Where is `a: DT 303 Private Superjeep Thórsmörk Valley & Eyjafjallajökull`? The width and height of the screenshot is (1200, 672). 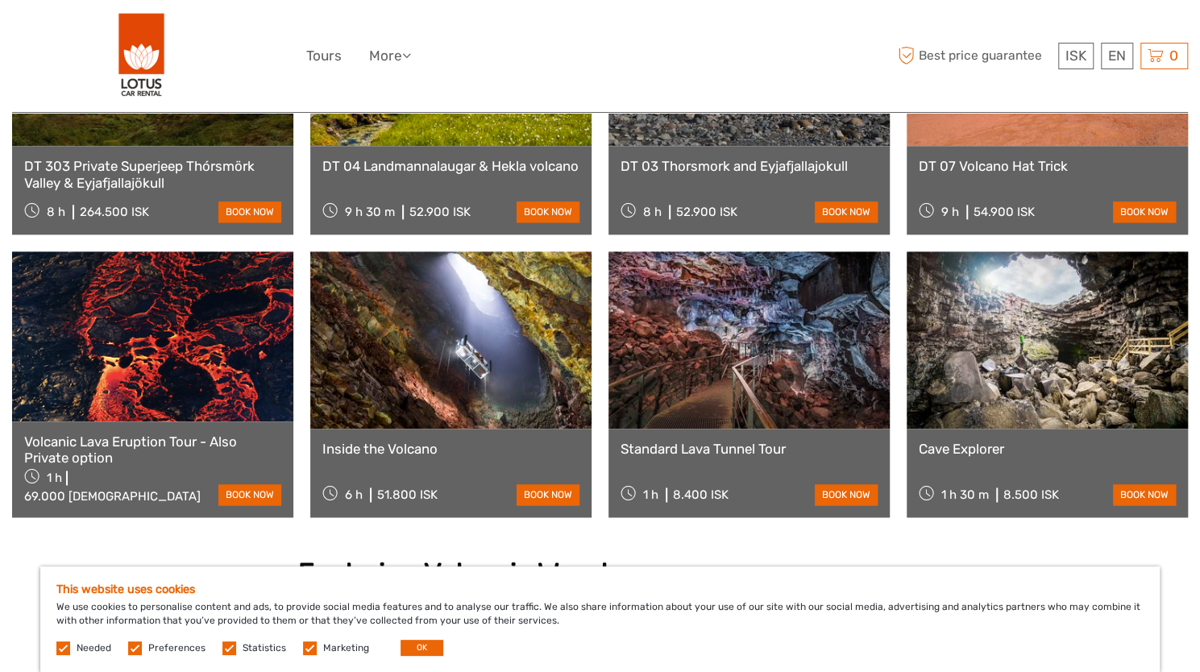 a: DT 303 Private Superjeep Thórsmörk Valley & Eyjafjallajökull is located at coordinates (152, 174).